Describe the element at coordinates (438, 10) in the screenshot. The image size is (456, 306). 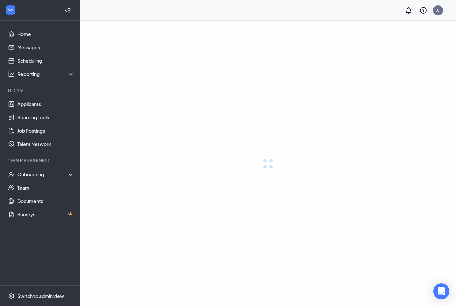
I see `div: JJ` at that location.